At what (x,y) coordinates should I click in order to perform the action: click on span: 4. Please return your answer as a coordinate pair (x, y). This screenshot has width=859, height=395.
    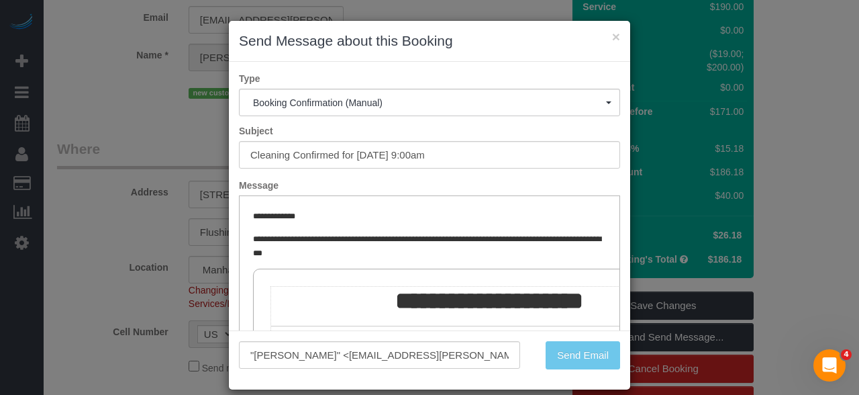
    Looking at the image, I should click on (847, 354).